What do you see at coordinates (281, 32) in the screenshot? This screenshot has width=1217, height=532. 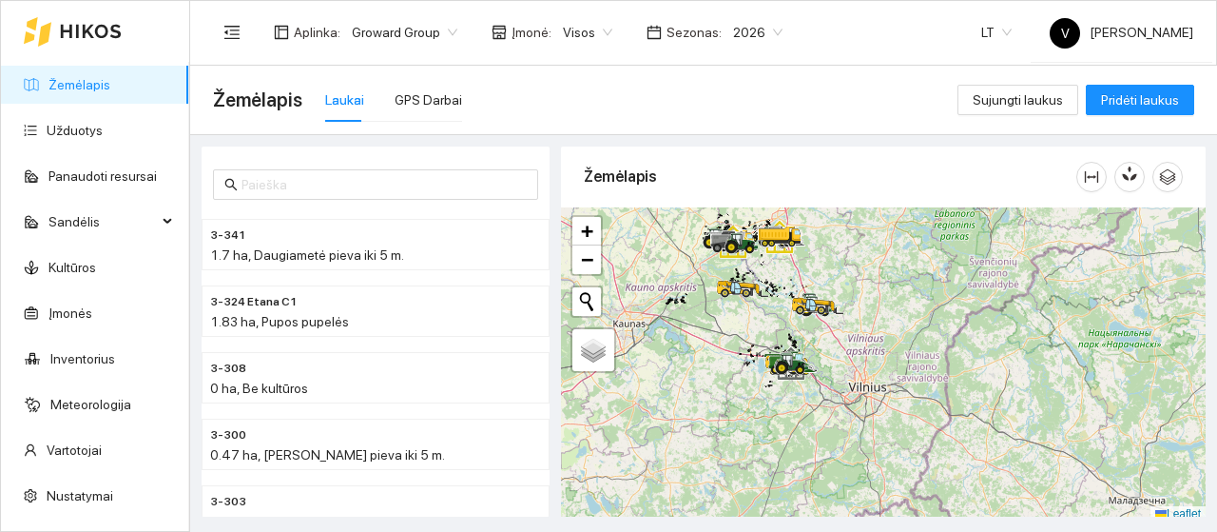 I see `span: layout` at bounding box center [281, 32].